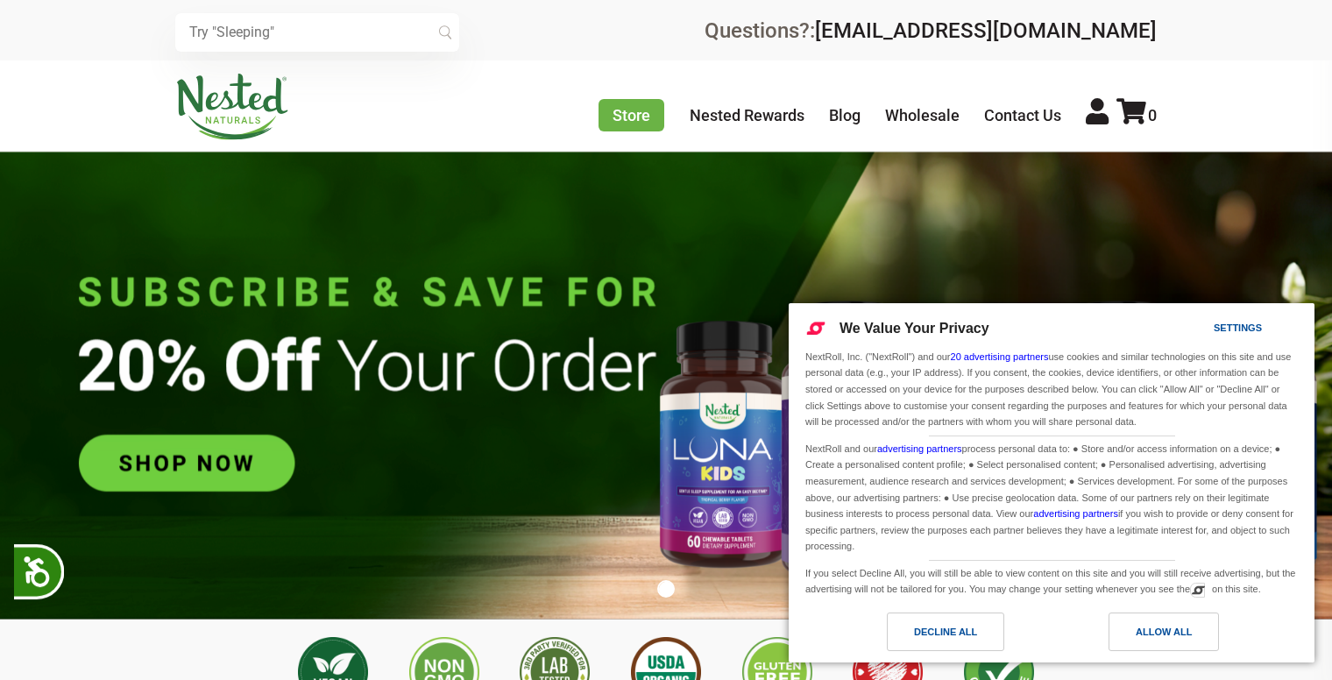  Describe the element at coordinates (631, 115) in the screenshot. I see `a: Store` at that location.